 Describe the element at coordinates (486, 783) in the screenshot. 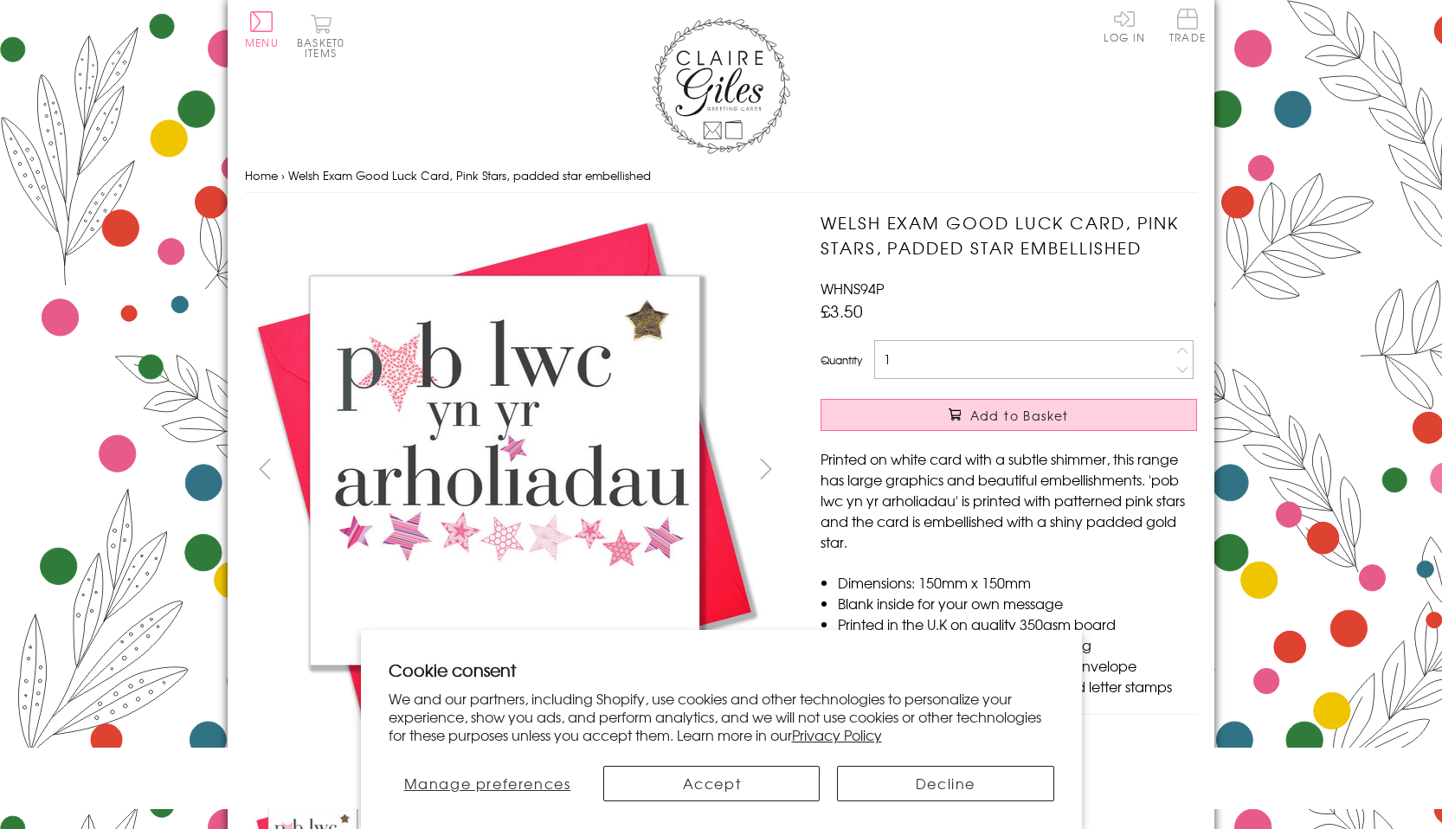

I see `button: Manage preferences` at that location.